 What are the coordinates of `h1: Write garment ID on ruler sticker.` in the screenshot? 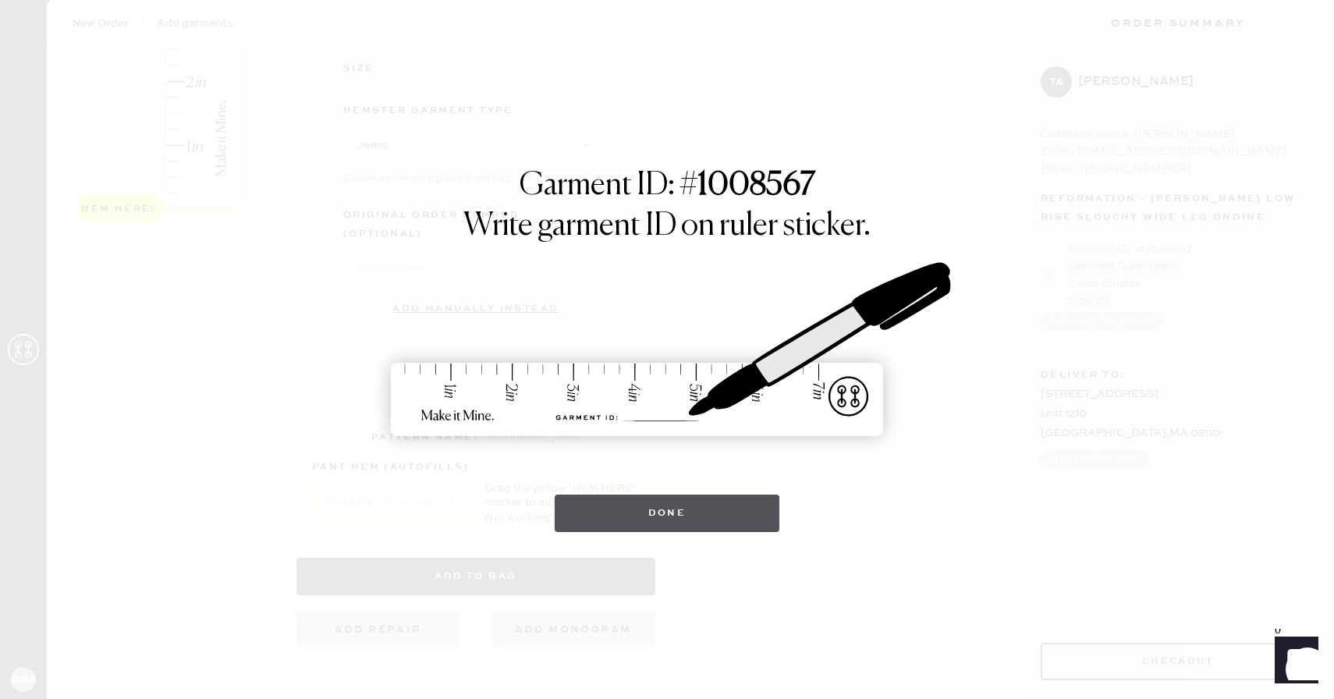 It's located at (667, 226).